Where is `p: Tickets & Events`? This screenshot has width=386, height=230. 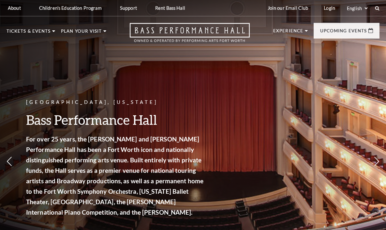
p: Tickets & Events is located at coordinates (28, 33).